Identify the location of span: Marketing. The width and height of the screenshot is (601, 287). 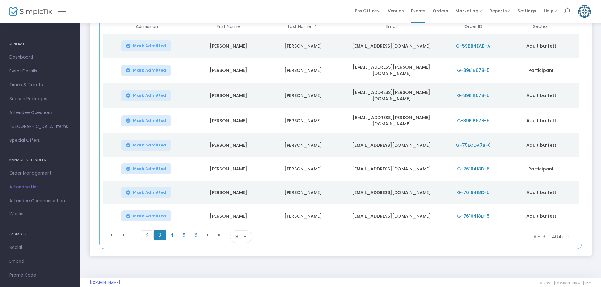
(468, 11).